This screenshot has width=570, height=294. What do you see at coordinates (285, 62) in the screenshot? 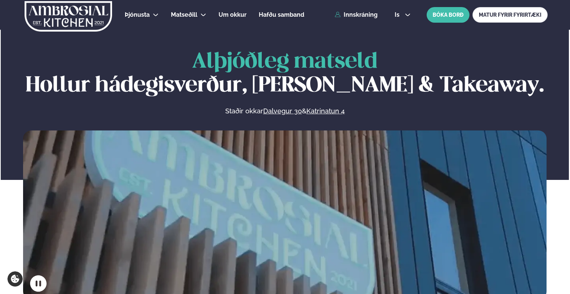
I see `span: Alþjóðleg matseld` at bounding box center [285, 62].